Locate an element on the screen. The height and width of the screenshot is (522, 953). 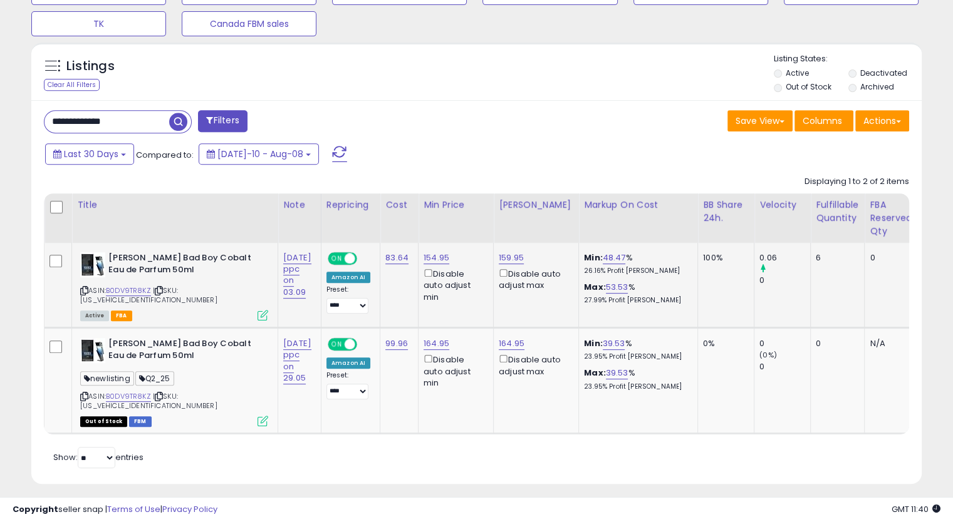
div: Clear All Filters is located at coordinates (71, 85).